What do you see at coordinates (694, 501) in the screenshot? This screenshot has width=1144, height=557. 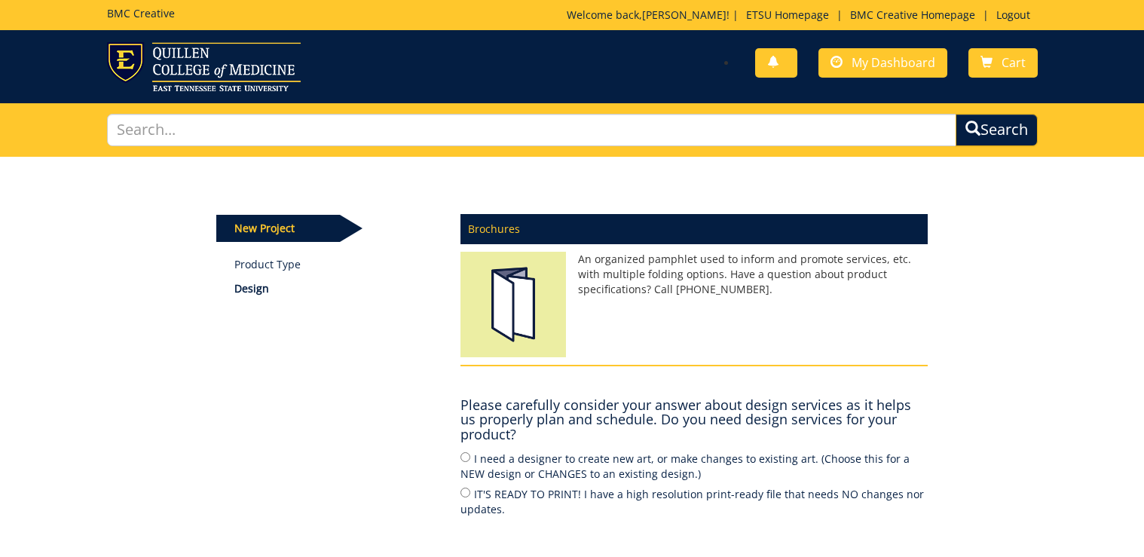 I see `label: IT'S READY TO PRINT! I have a high resolution print-ready file that needs NO changes nor updates.` at bounding box center [694, 501].